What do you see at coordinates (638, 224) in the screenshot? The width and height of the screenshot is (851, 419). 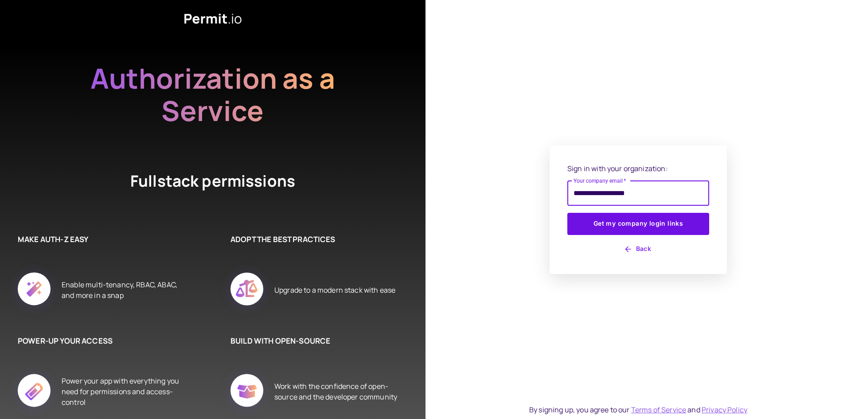 I see `button: Get my company login links` at bounding box center [638, 224].